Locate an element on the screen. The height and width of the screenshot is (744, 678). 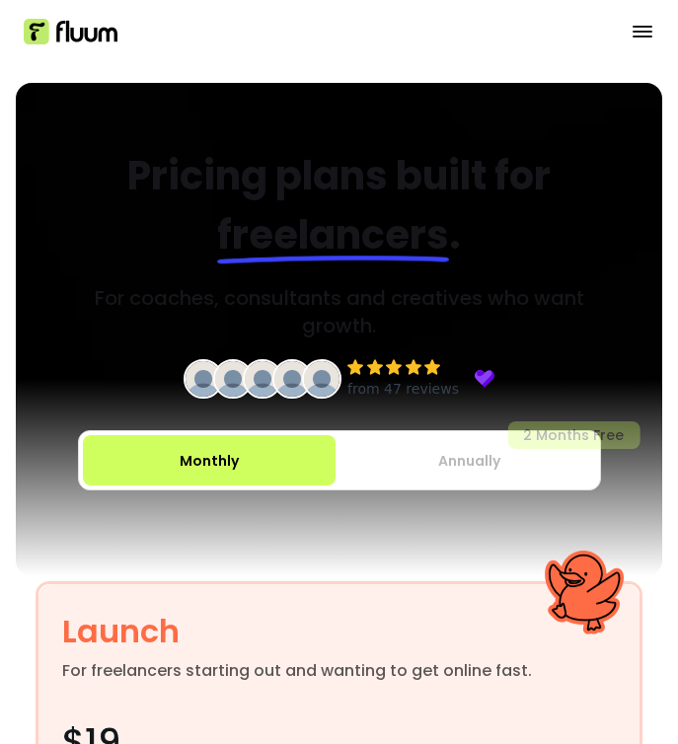
span: 2 Months Free is located at coordinates (573, 435).